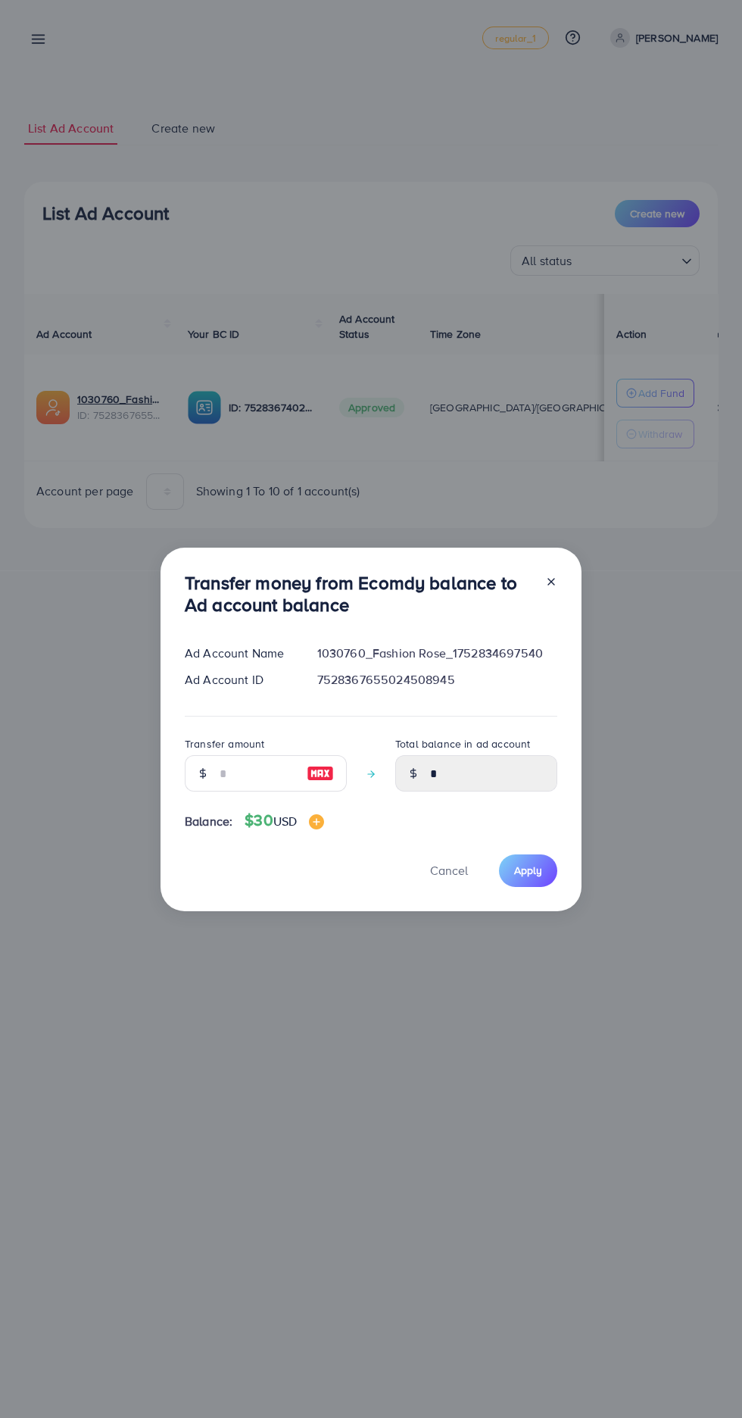  Describe the element at coordinates (463, 744) in the screenshot. I see `label: Total balance in ad account` at that location.